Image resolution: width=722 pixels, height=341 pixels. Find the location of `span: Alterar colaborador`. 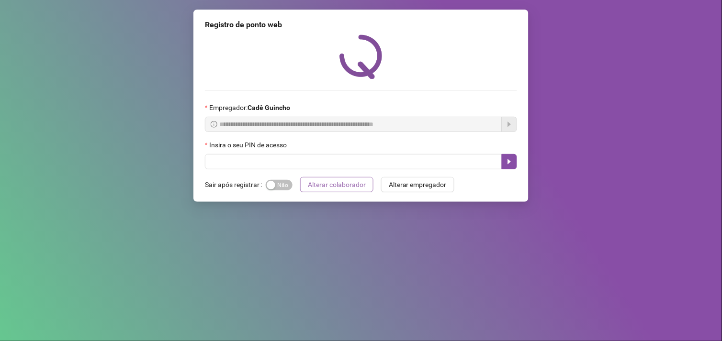

span: Alterar colaborador is located at coordinates (337, 185).